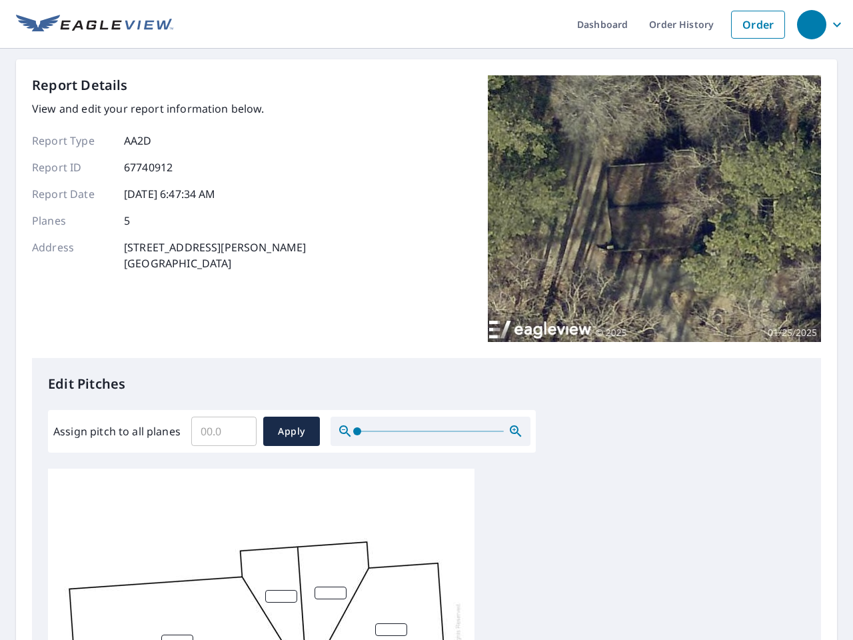 The image size is (853, 640). What do you see at coordinates (291, 431) in the screenshot?
I see `button: Apply` at bounding box center [291, 431].